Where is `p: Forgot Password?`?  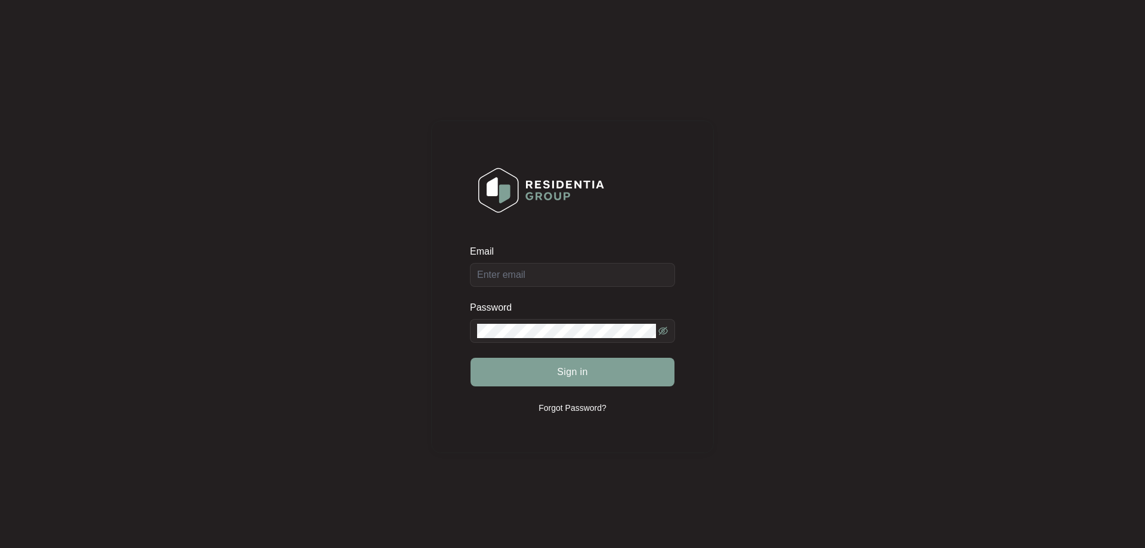 p: Forgot Password? is located at coordinates (572, 408).